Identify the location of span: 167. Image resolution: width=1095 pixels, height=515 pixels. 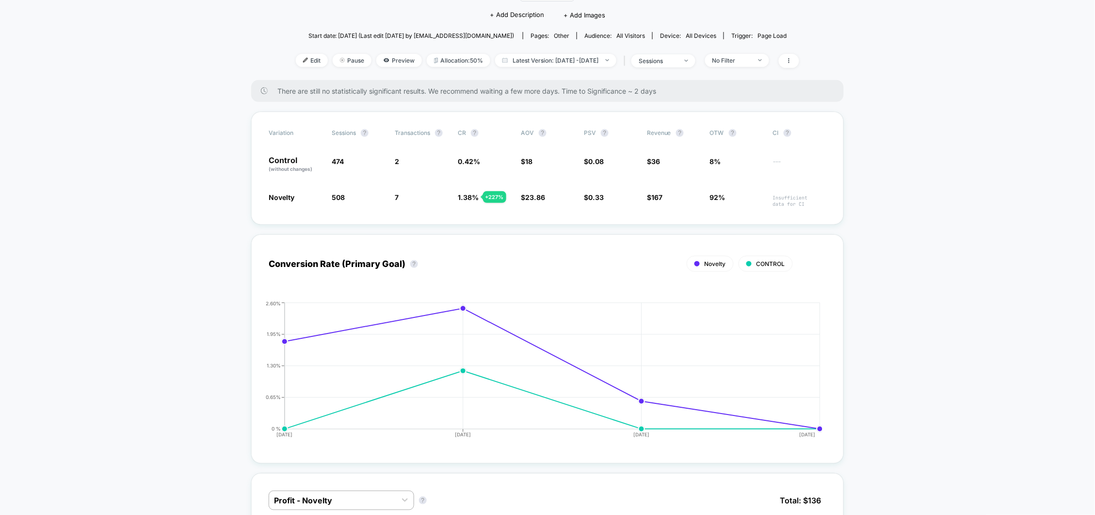
(657, 197).